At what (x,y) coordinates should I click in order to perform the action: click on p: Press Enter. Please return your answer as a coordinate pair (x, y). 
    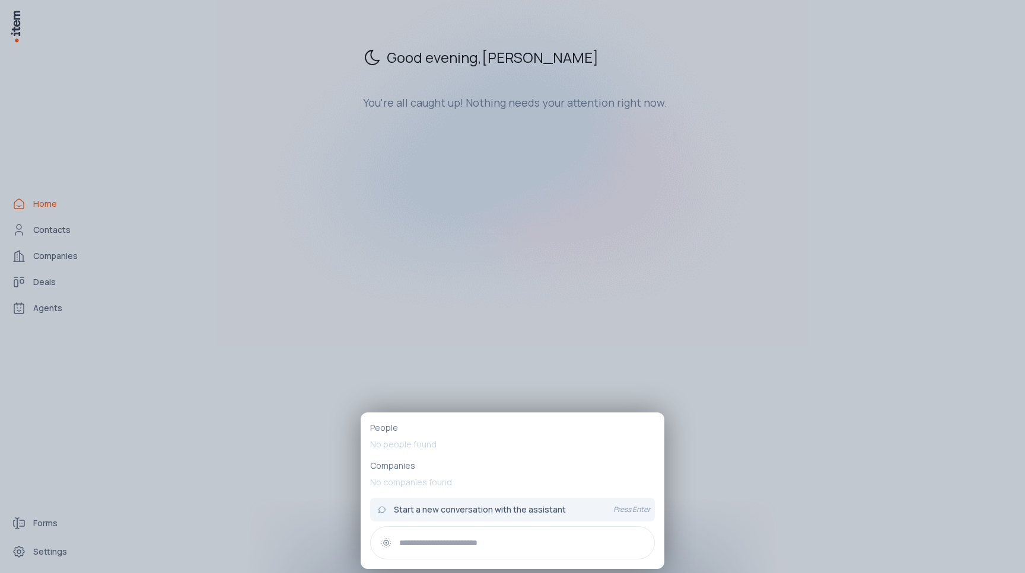
    Looking at the image, I should click on (632, 510).